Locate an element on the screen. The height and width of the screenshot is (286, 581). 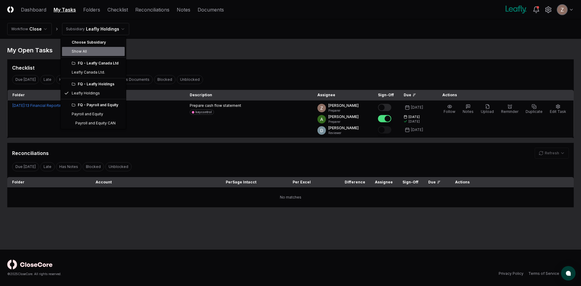
span: Show All is located at coordinates (79, 51).